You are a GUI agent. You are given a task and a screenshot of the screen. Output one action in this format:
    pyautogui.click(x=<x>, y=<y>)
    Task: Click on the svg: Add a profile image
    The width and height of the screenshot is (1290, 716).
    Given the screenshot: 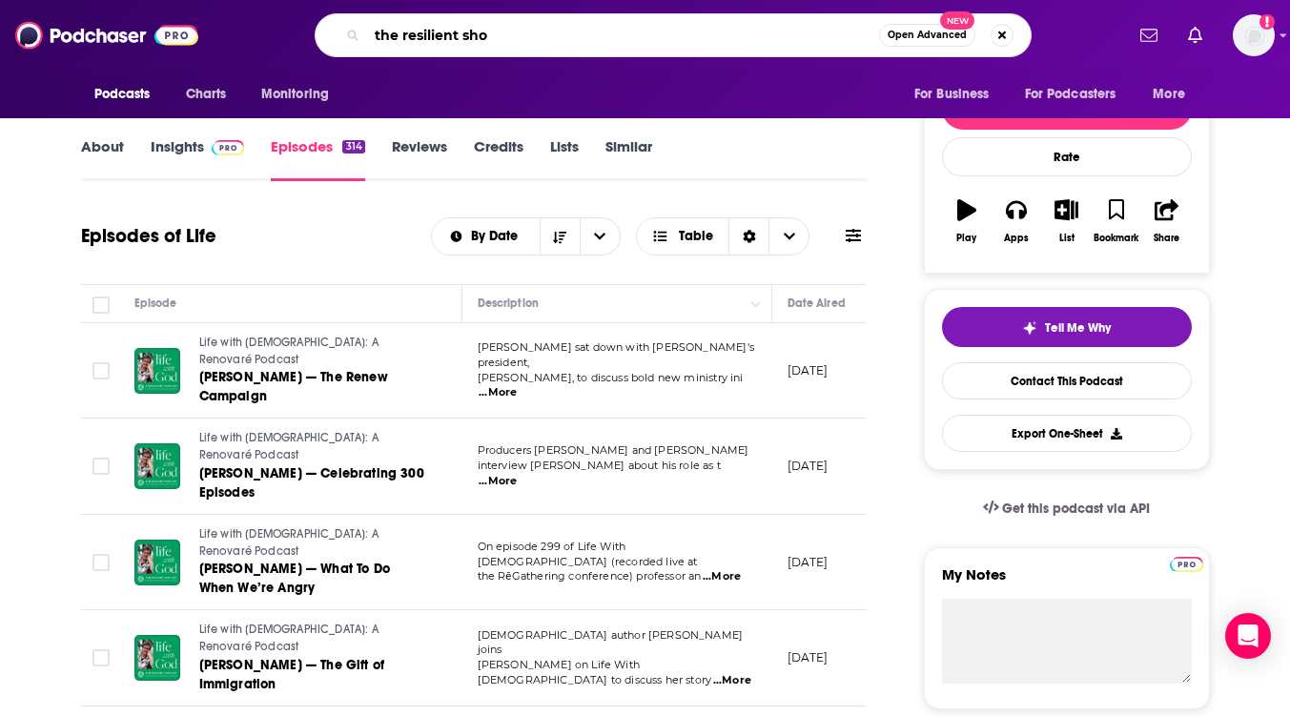 What is the action you would take?
    pyautogui.click(x=1267, y=22)
    